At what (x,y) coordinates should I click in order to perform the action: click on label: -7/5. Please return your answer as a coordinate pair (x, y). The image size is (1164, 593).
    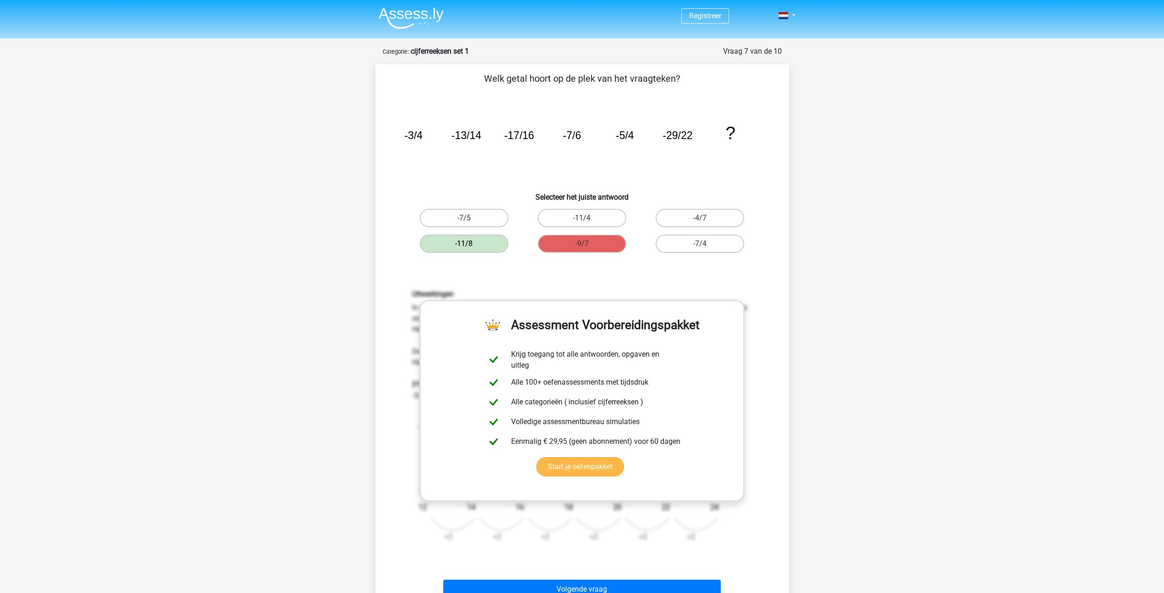
    Looking at the image, I should click on (464, 218).